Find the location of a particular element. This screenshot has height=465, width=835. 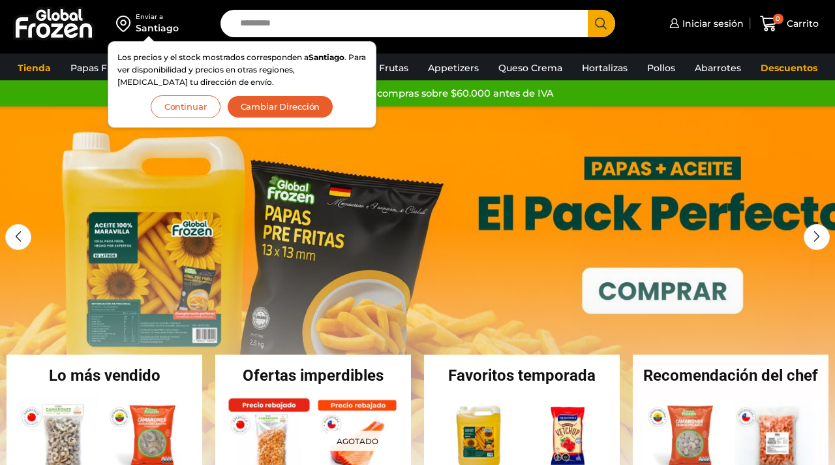

p: Los precios y el stock mostrados corresponden a . Para ver disponibilidad y precios en otras regi... is located at coordinates (242, 70).